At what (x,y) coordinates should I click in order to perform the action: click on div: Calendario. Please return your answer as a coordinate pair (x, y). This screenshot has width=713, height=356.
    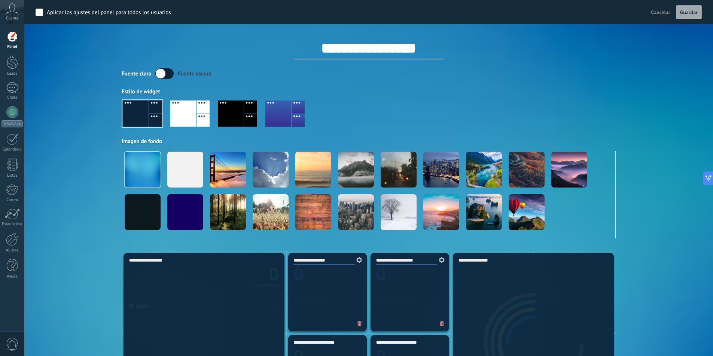
    Looking at the image, I should click on (12, 150).